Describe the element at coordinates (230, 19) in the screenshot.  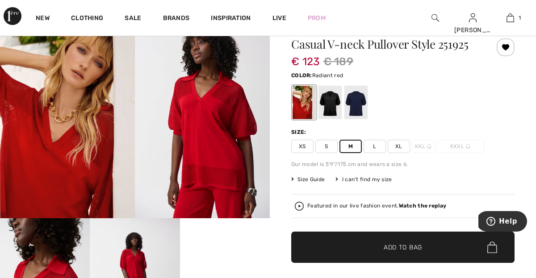
I see `span: Inspiration` at that location.